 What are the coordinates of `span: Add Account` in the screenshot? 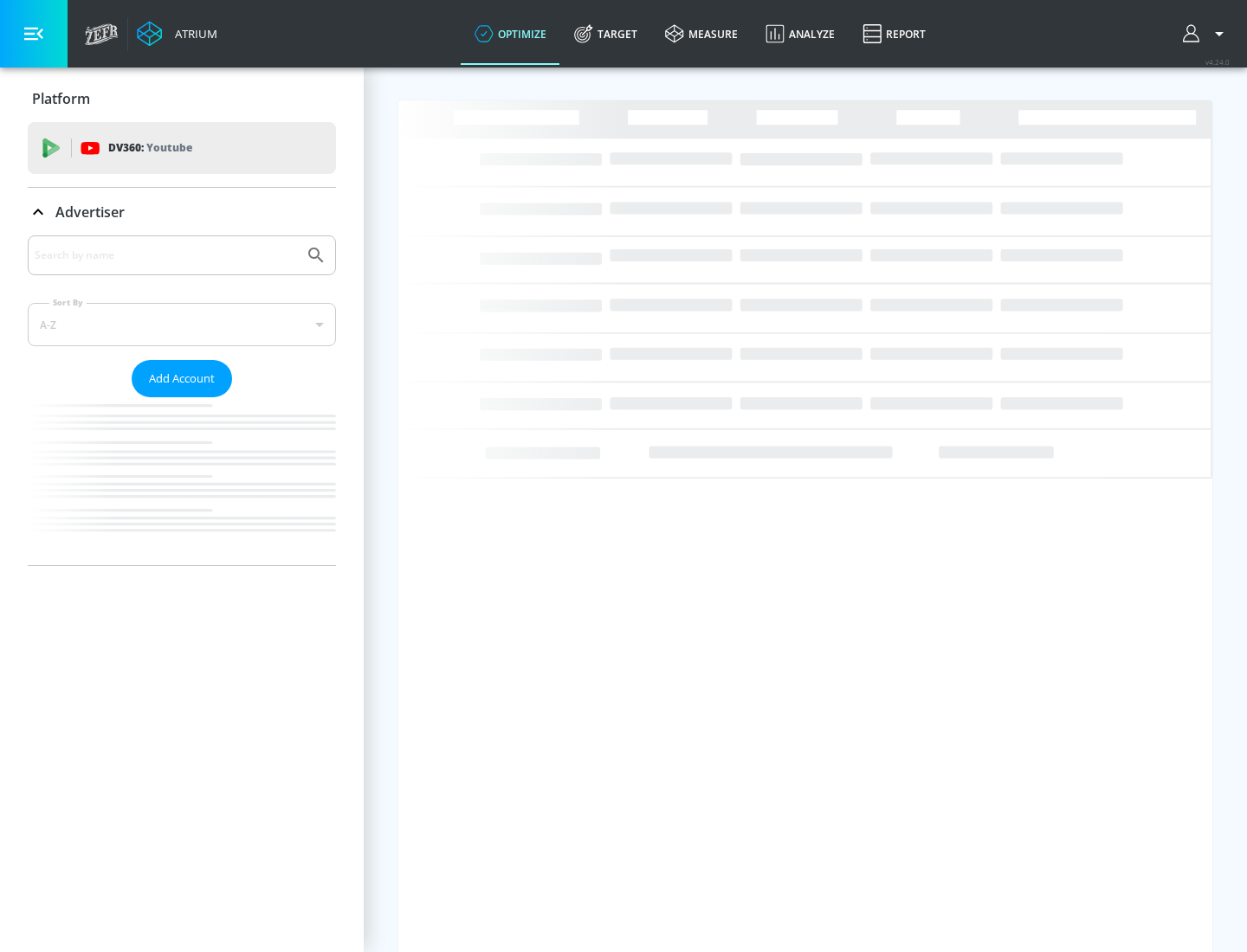 It's located at (181, 379).